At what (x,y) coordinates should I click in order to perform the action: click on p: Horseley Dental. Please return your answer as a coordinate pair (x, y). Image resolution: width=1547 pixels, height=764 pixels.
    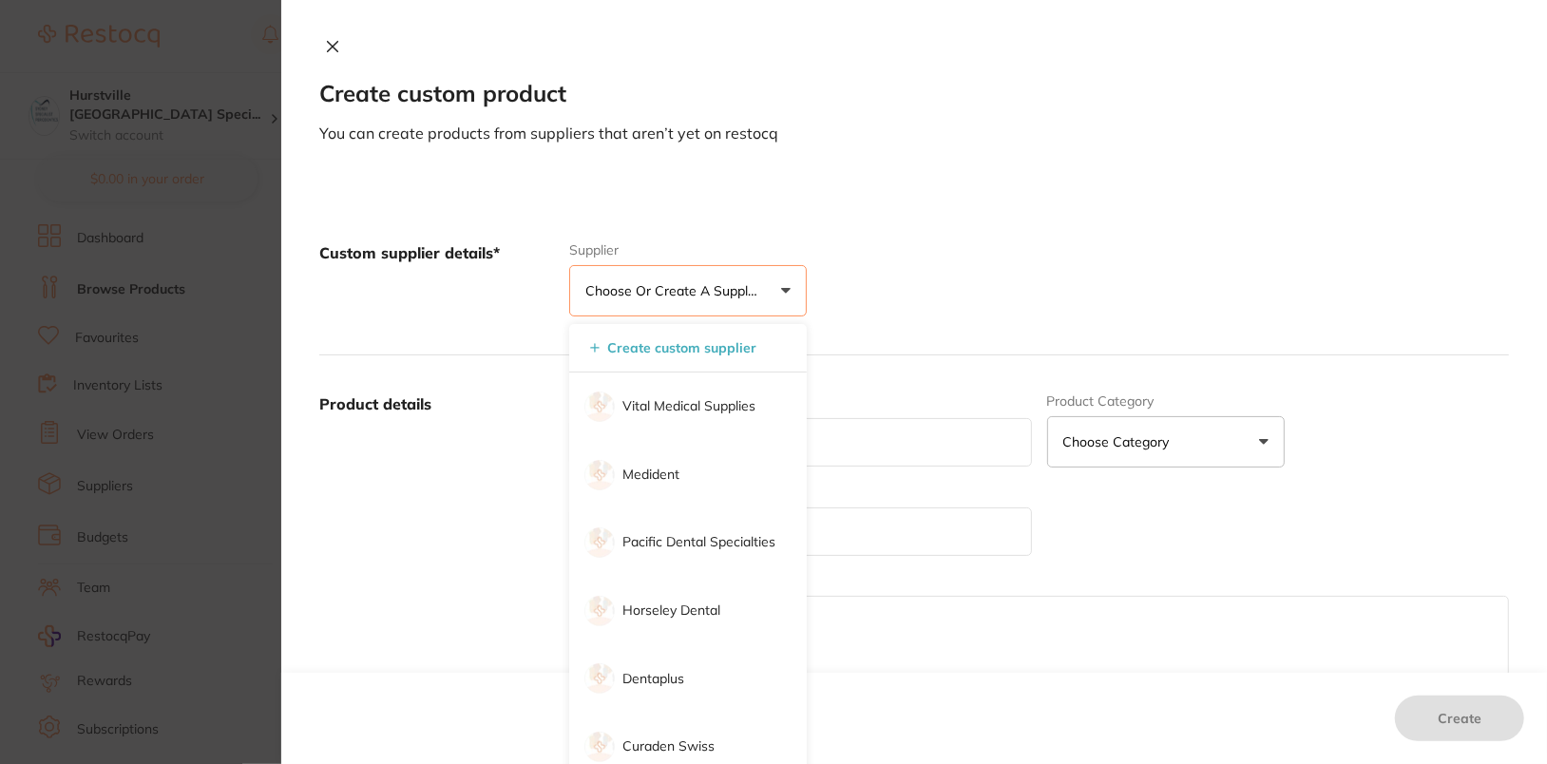
    Looking at the image, I should click on (671, 611).